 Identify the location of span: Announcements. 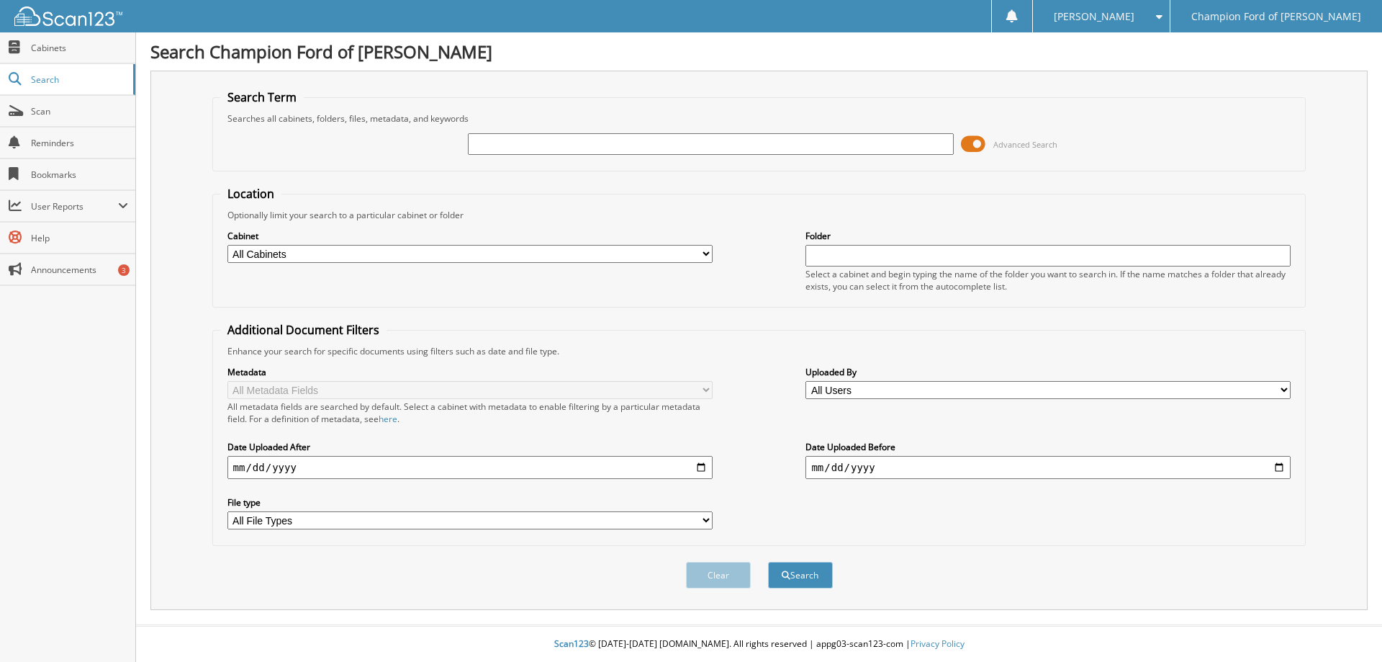
(79, 269).